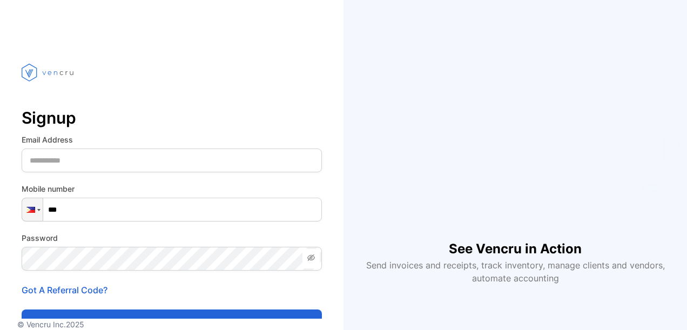 This screenshot has height=330, width=687. What do you see at coordinates (172, 118) in the screenshot?
I see `p: Signup` at bounding box center [172, 118].